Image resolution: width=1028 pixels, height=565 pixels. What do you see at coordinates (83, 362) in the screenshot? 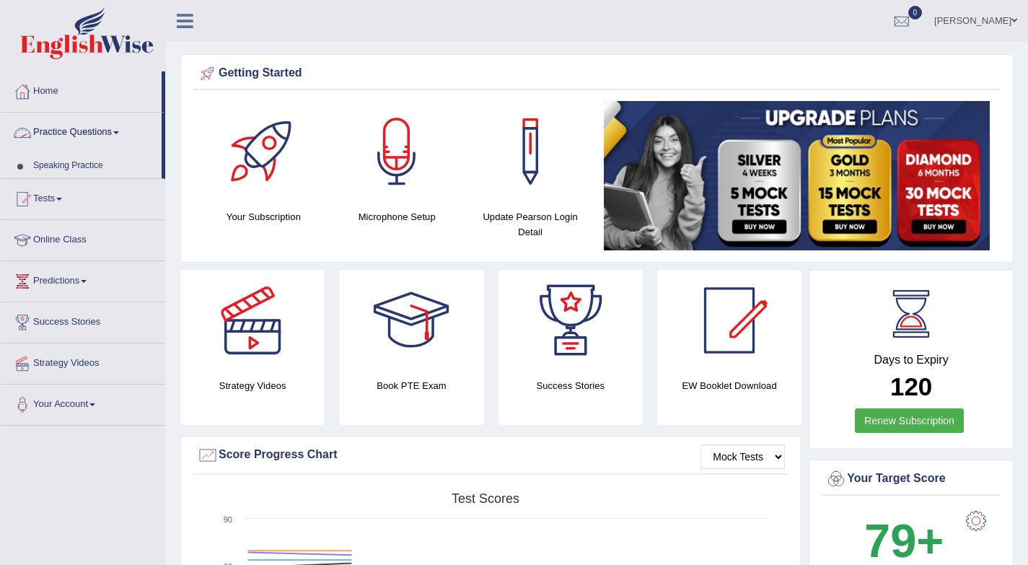
I see `a: Strategy Videos` at bounding box center [83, 362].